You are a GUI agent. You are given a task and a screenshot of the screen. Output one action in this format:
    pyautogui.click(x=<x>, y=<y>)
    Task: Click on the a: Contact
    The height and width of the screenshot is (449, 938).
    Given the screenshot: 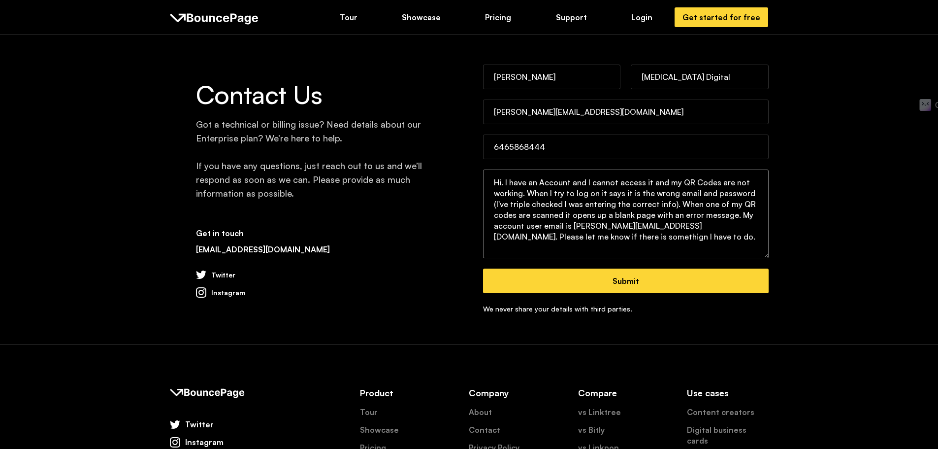 What is the action you would take?
    pyautogui.click(x=485, y=430)
    